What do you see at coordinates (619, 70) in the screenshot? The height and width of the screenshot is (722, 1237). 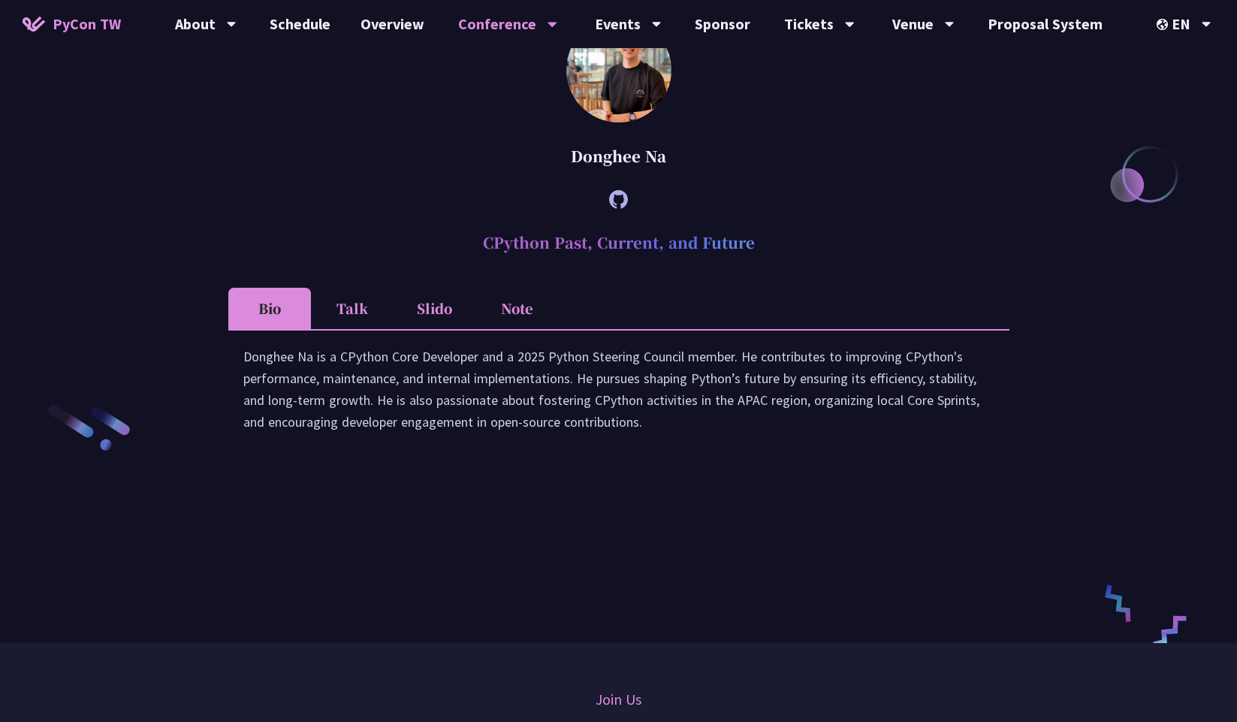 I see `img: Donghee Na` at bounding box center [619, 70].